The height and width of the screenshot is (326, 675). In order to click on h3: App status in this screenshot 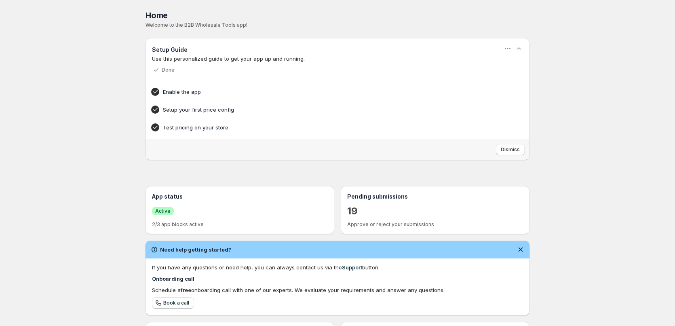, I will do `click(240, 196)`.